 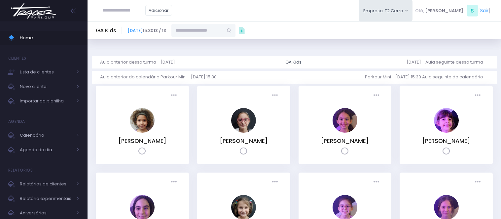 What do you see at coordinates (160, 30) in the screenshot?
I see `strong: 13 / 13` at bounding box center [160, 30].